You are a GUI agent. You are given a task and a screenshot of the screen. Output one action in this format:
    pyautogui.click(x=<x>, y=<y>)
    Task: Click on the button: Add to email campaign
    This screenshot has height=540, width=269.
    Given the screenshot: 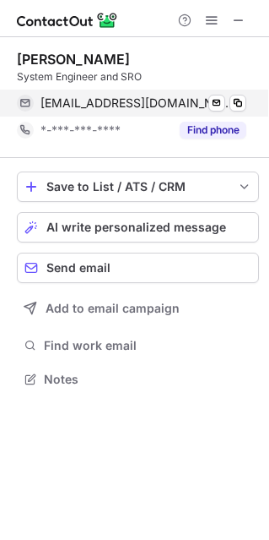 What is the action you would take?
    pyautogui.click(x=138, y=308)
    